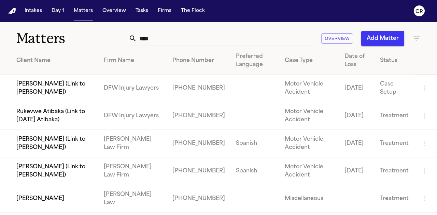 The width and height of the screenshot is (437, 215). What do you see at coordinates (357, 61) in the screenshot?
I see `div: Date of Loss` at bounding box center [357, 61].